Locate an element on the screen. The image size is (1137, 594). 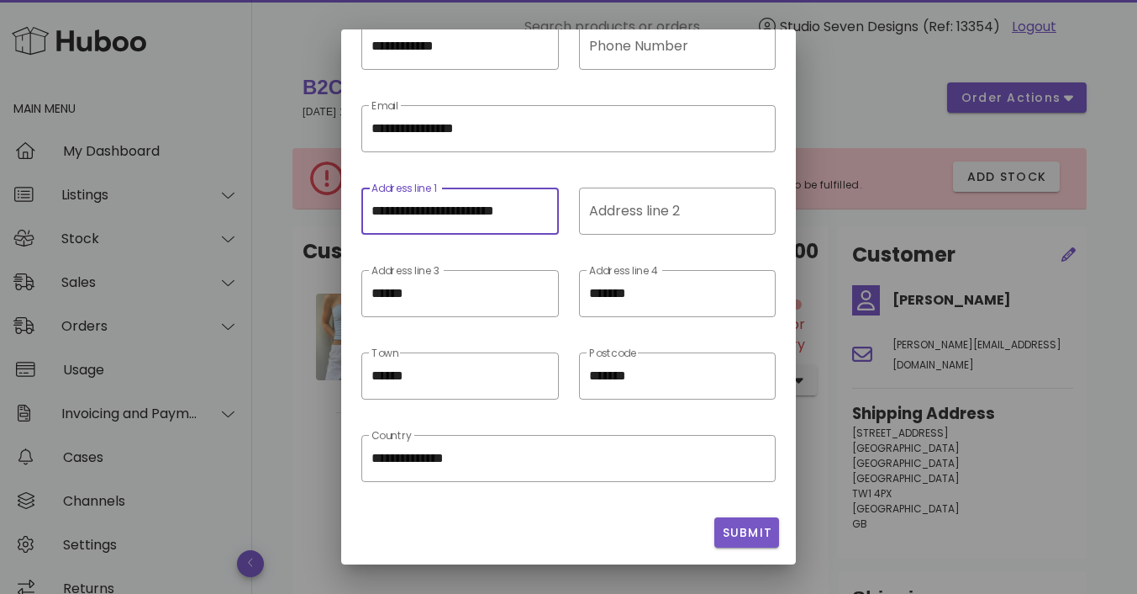
label: Address line 4 is located at coordinates (624, 271).